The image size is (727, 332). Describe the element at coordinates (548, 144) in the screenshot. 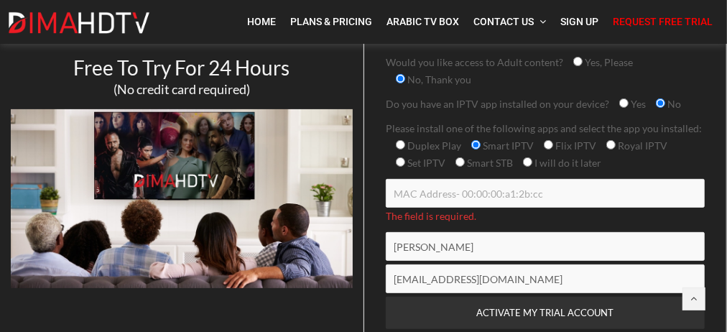

I see `input: Flix IPTV` at that location.